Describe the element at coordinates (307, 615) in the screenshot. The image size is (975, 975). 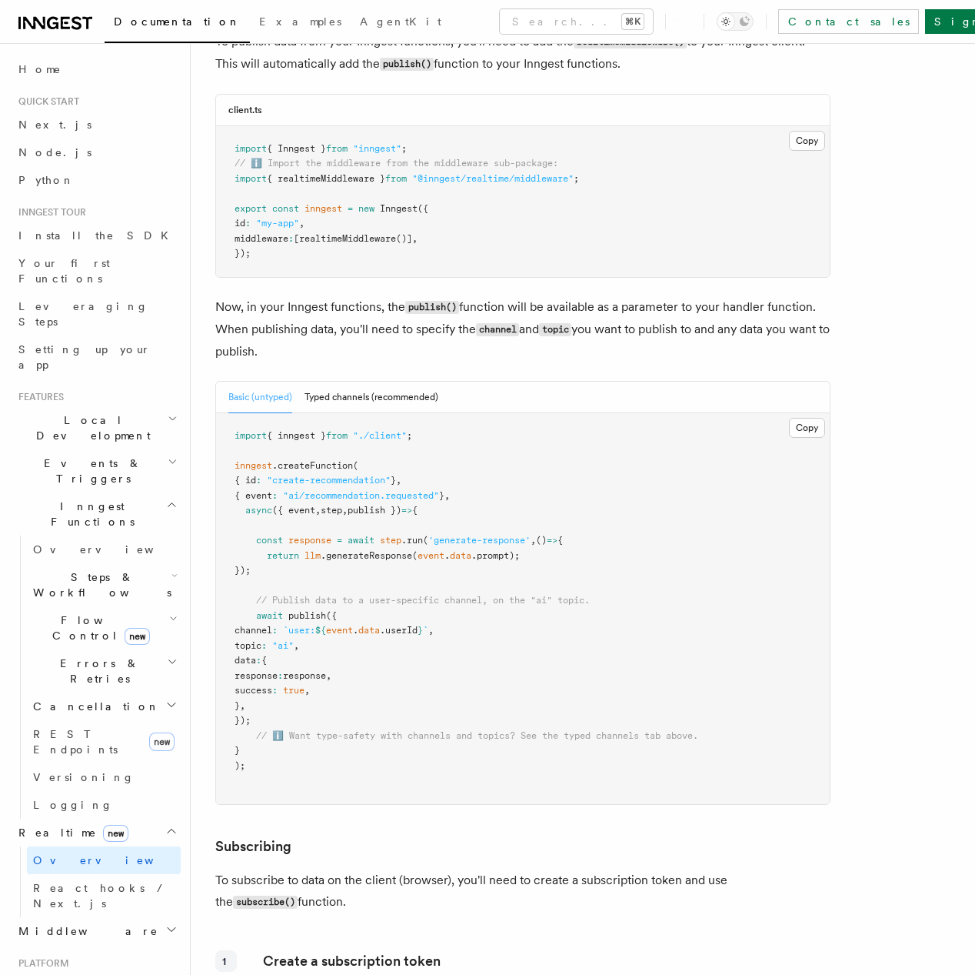
I see `span: publish` at that location.